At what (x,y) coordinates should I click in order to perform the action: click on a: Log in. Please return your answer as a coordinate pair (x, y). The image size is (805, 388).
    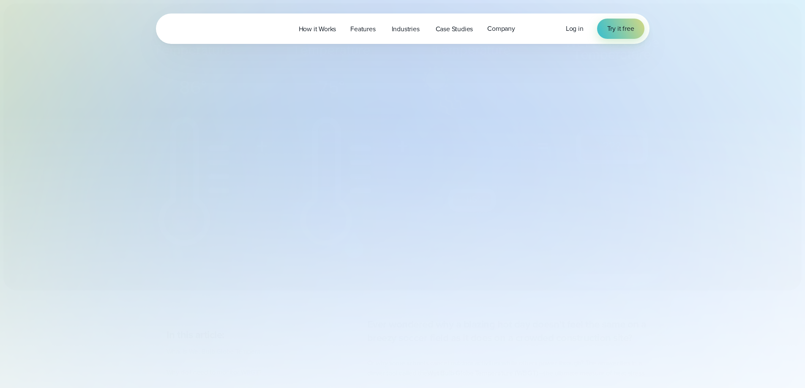
    Looking at the image, I should click on (575, 29).